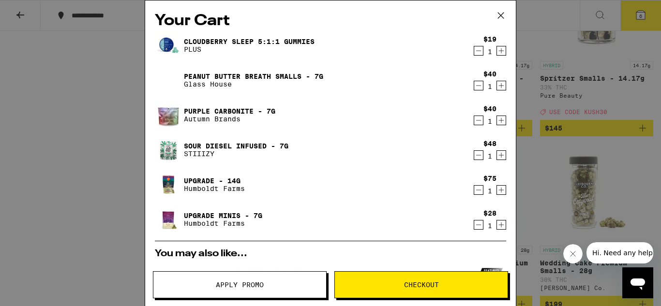 This screenshot has height=306, width=661. What do you see at coordinates (236, 154) in the screenshot?
I see `p: STIIIZY` at bounding box center [236, 154].